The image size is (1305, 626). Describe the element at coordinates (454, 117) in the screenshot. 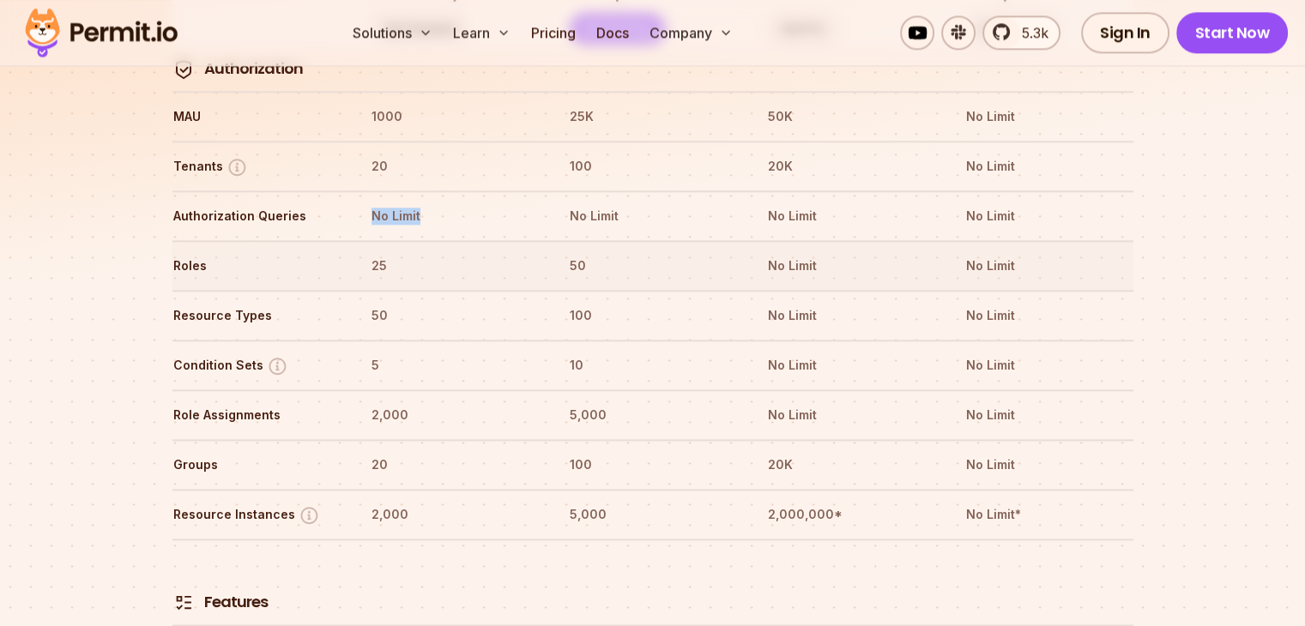

I see `th: 1000` at that location.